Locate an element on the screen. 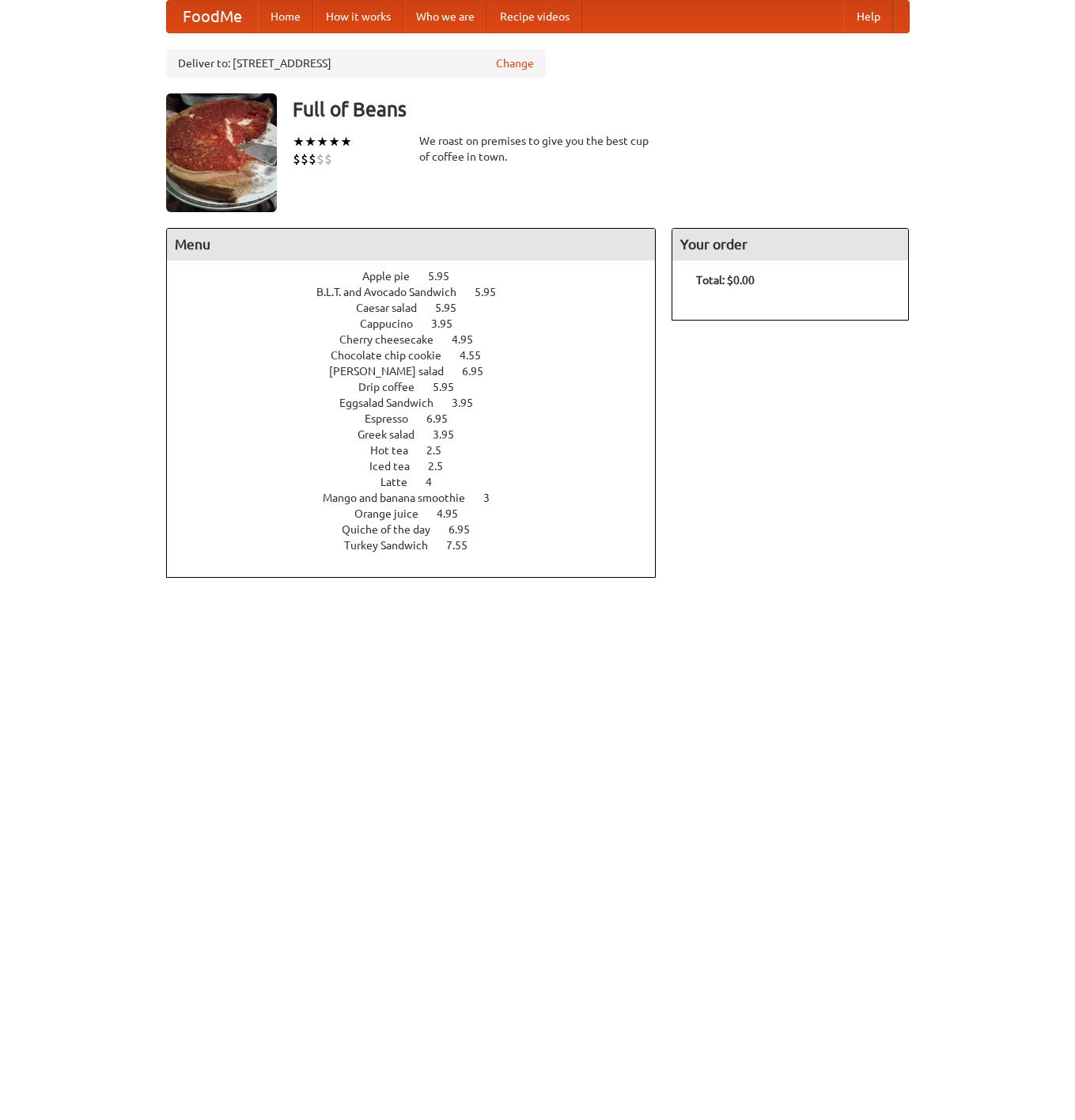 This screenshot has height=1120, width=1075. a: Apple pie 5.95 is located at coordinates (420, 276).